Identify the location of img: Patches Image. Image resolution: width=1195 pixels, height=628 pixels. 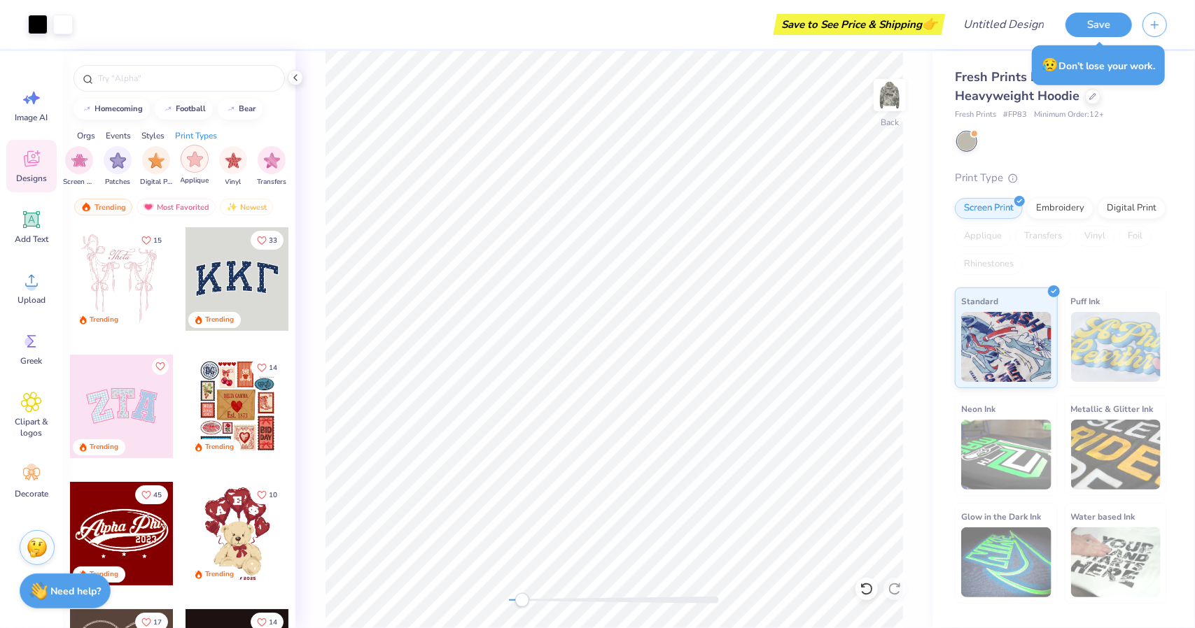
(118, 160).